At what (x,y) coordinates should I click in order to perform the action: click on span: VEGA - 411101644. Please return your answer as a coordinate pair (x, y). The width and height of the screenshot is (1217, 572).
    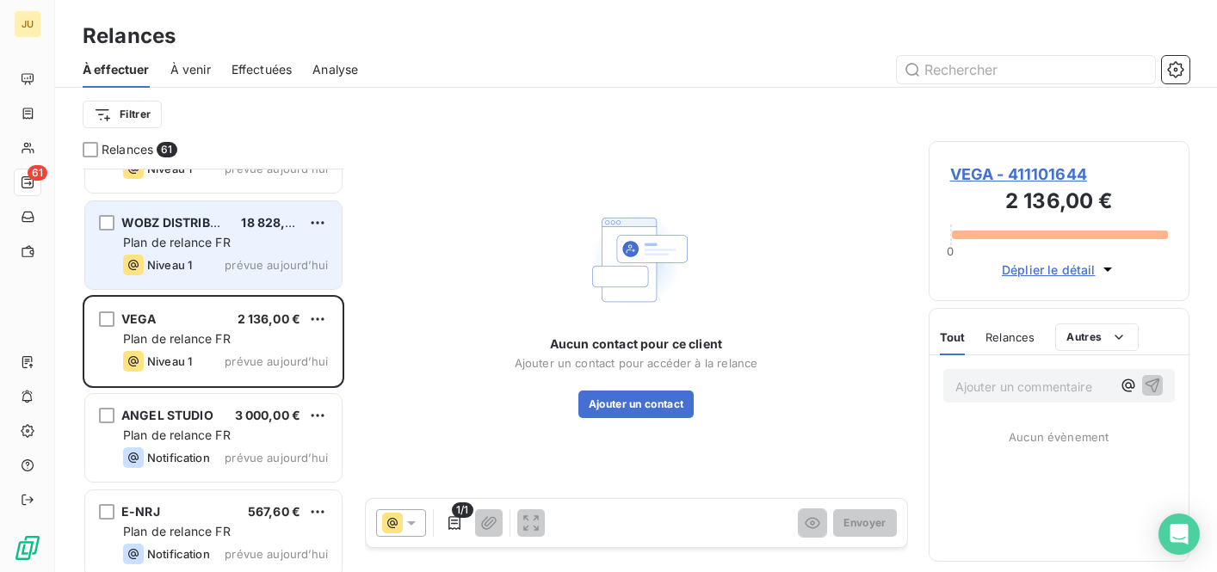
    Looking at the image, I should click on (1059, 174).